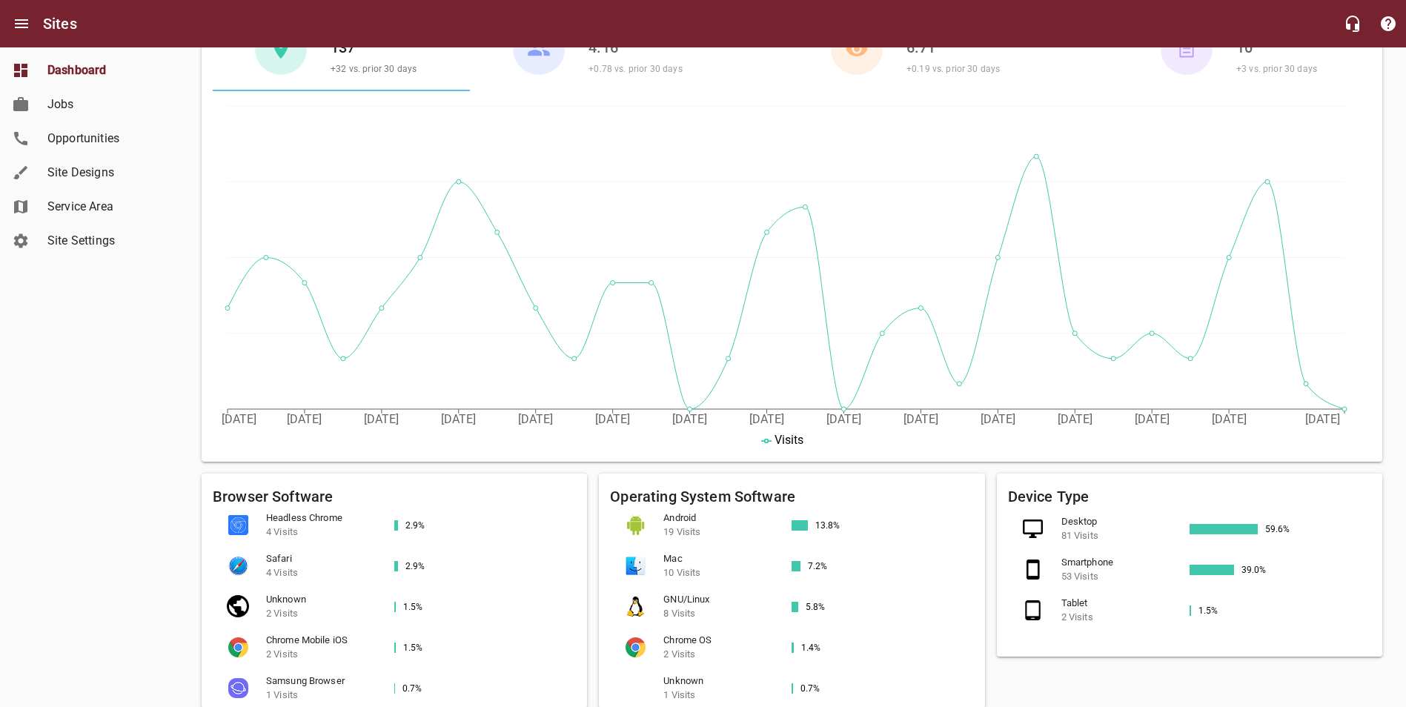 Image resolution: width=1406 pixels, height=707 pixels. Describe the element at coordinates (715, 640) in the screenshot. I see `span: Chrome OS` at that location.